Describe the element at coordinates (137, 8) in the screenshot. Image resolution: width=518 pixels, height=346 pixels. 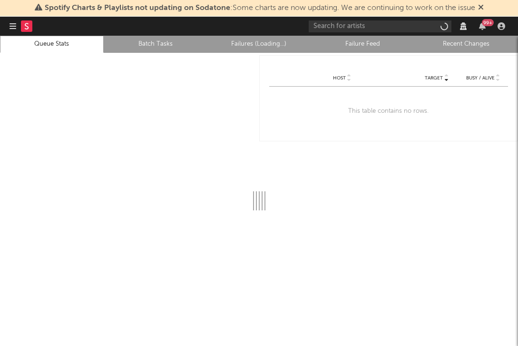
I see `span: Spotify Charts & Playlists not updating on Sodatone` at that location.